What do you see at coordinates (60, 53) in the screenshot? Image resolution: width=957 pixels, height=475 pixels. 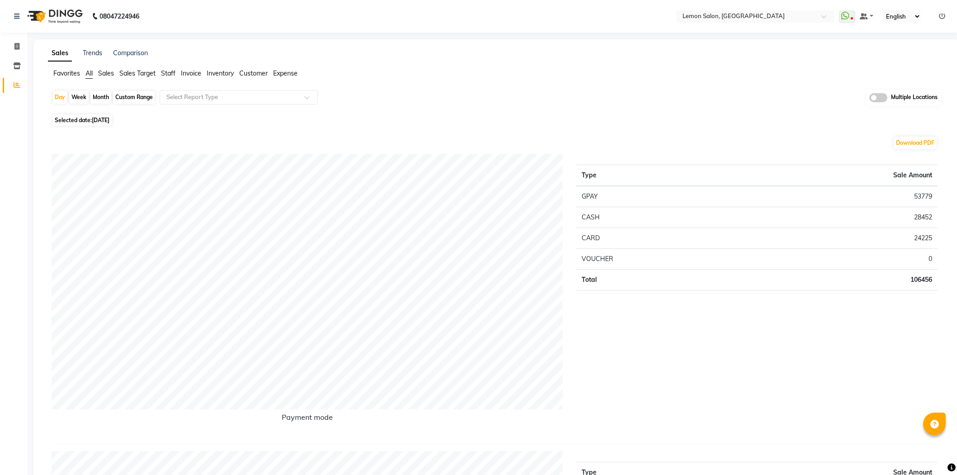 I see `a: Sales` at bounding box center [60, 53].